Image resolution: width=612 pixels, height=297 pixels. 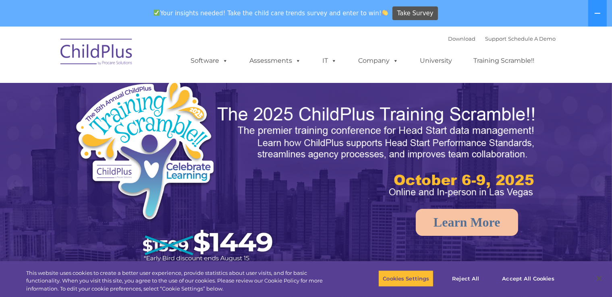 I want to click on span: Phone number, so click(x=129, y=89).